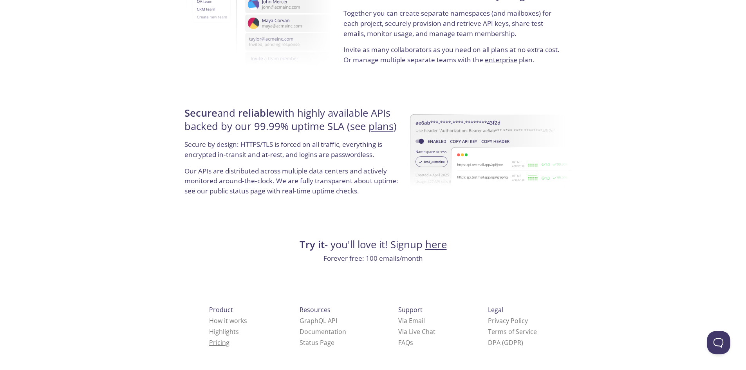 This screenshot has width=746, height=370. I want to click on a: Pricing, so click(219, 343).